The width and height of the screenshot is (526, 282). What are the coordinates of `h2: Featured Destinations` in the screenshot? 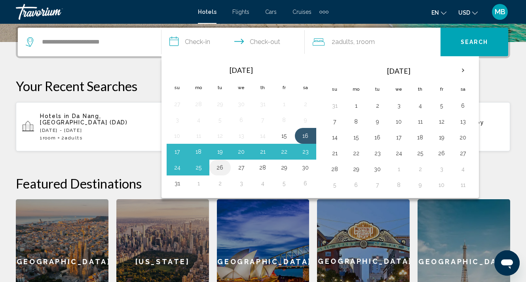 It's located at (263, 183).